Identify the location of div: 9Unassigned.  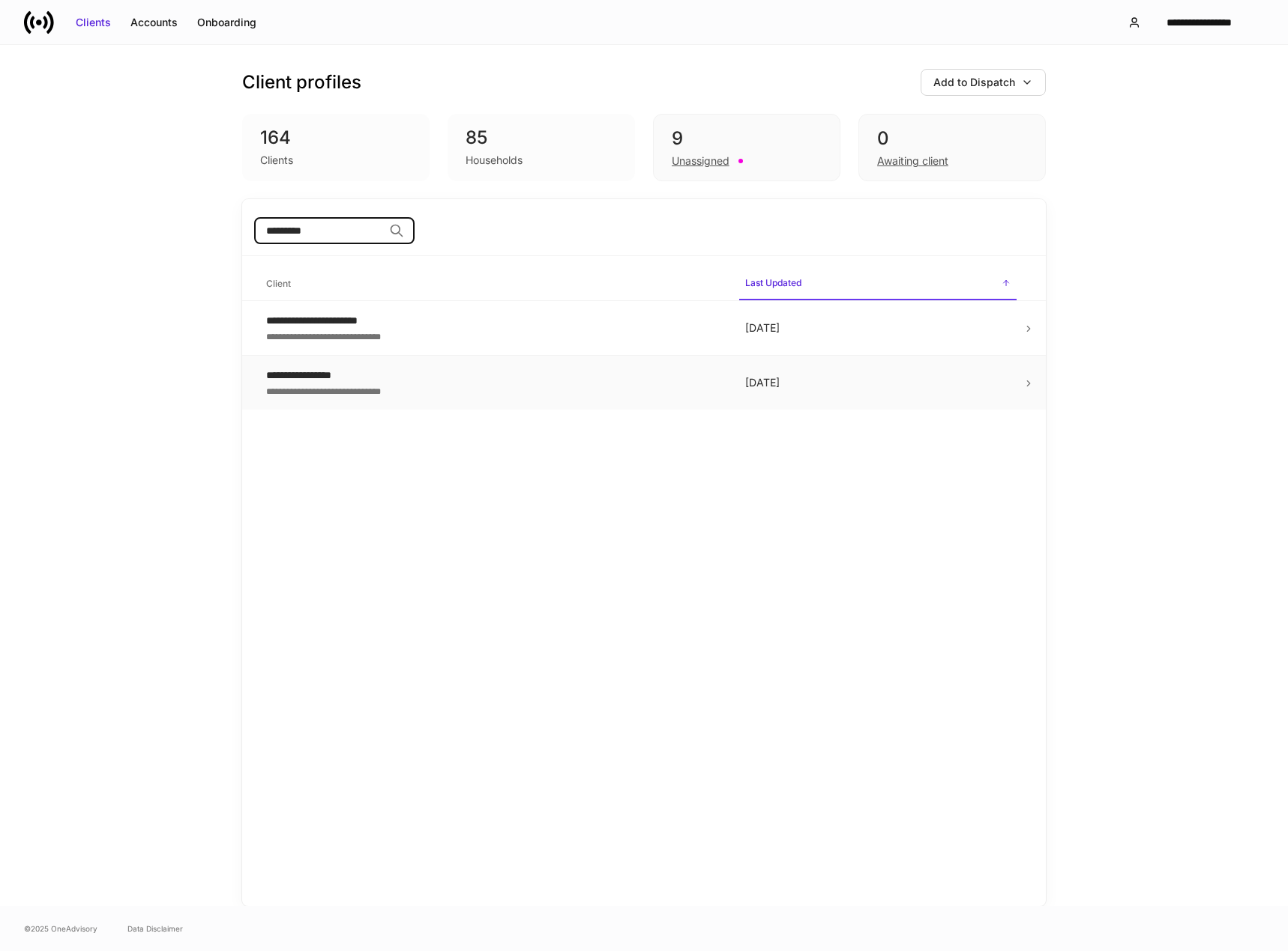
(747, 147).